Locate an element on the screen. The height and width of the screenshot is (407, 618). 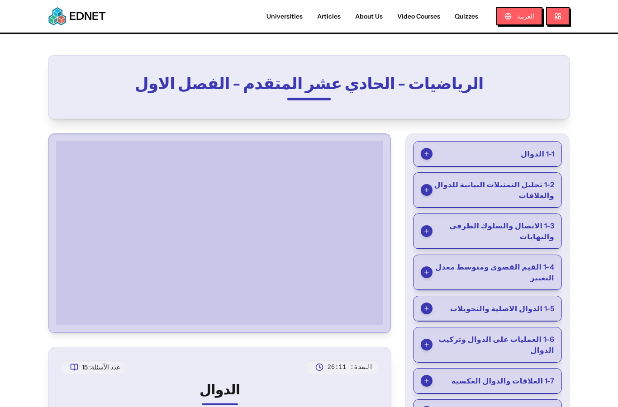
button: 1-3 الاتصال والسلوك الطرفي والنهايات is located at coordinates (488, 231).